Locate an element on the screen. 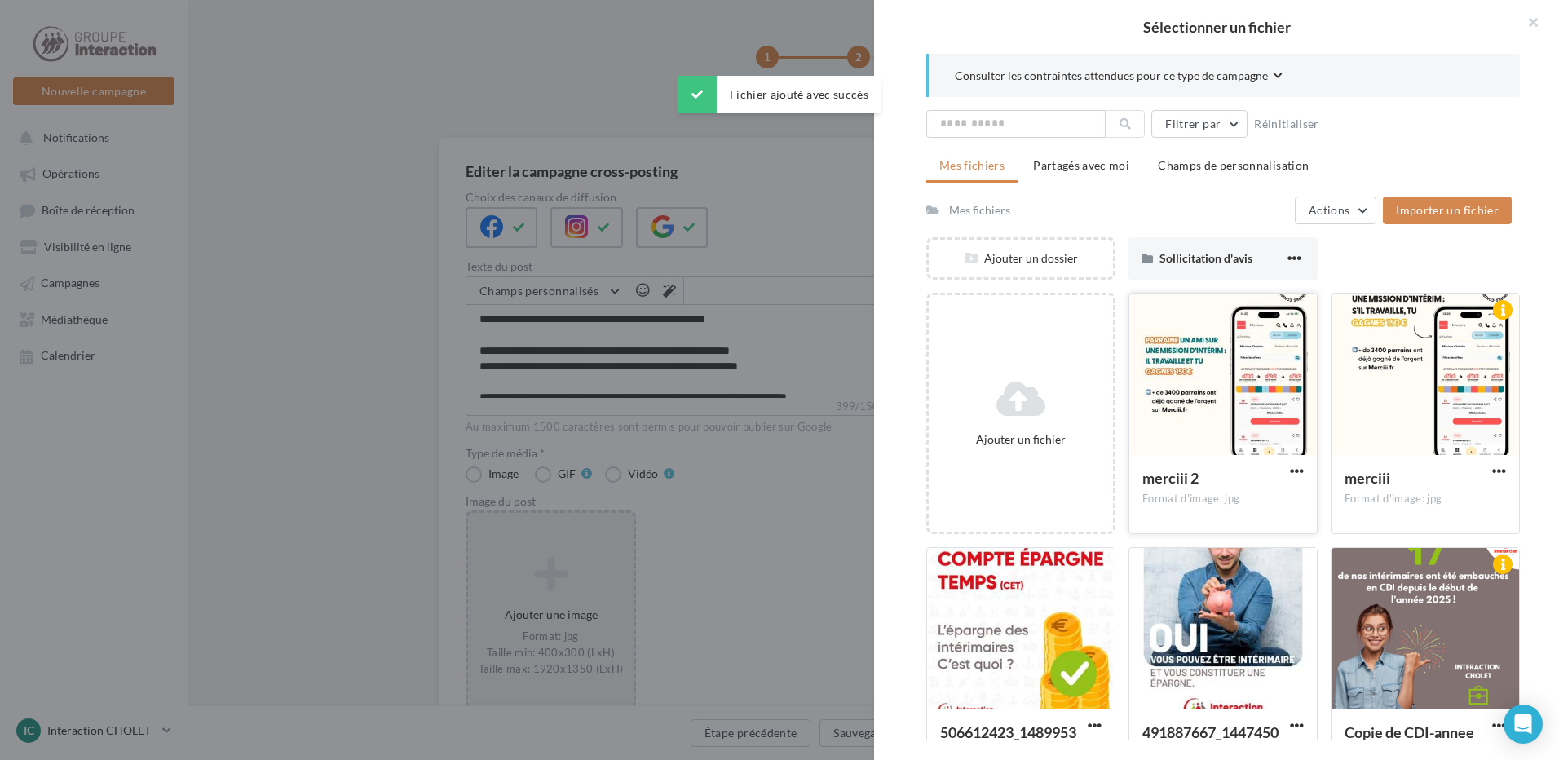 The image size is (1559, 760). span: Copie de CDI-annee is located at coordinates (1409, 732).